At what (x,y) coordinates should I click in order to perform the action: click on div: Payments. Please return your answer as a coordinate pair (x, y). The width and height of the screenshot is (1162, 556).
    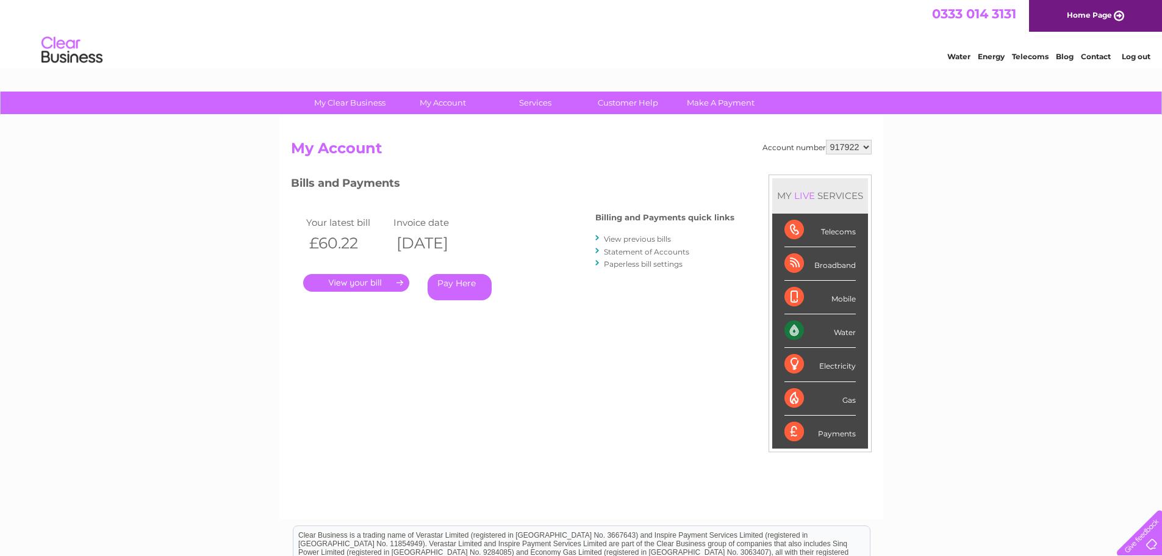
    Looking at the image, I should click on (820, 432).